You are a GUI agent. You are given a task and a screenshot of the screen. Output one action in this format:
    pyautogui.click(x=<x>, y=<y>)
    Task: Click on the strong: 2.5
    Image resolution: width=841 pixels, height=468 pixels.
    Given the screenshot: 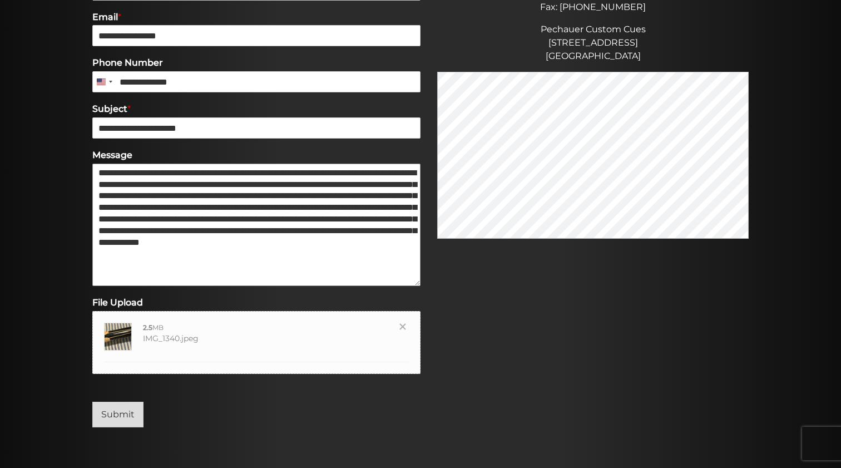 What is the action you would take?
    pyautogui.click(x=147, y=327)
    